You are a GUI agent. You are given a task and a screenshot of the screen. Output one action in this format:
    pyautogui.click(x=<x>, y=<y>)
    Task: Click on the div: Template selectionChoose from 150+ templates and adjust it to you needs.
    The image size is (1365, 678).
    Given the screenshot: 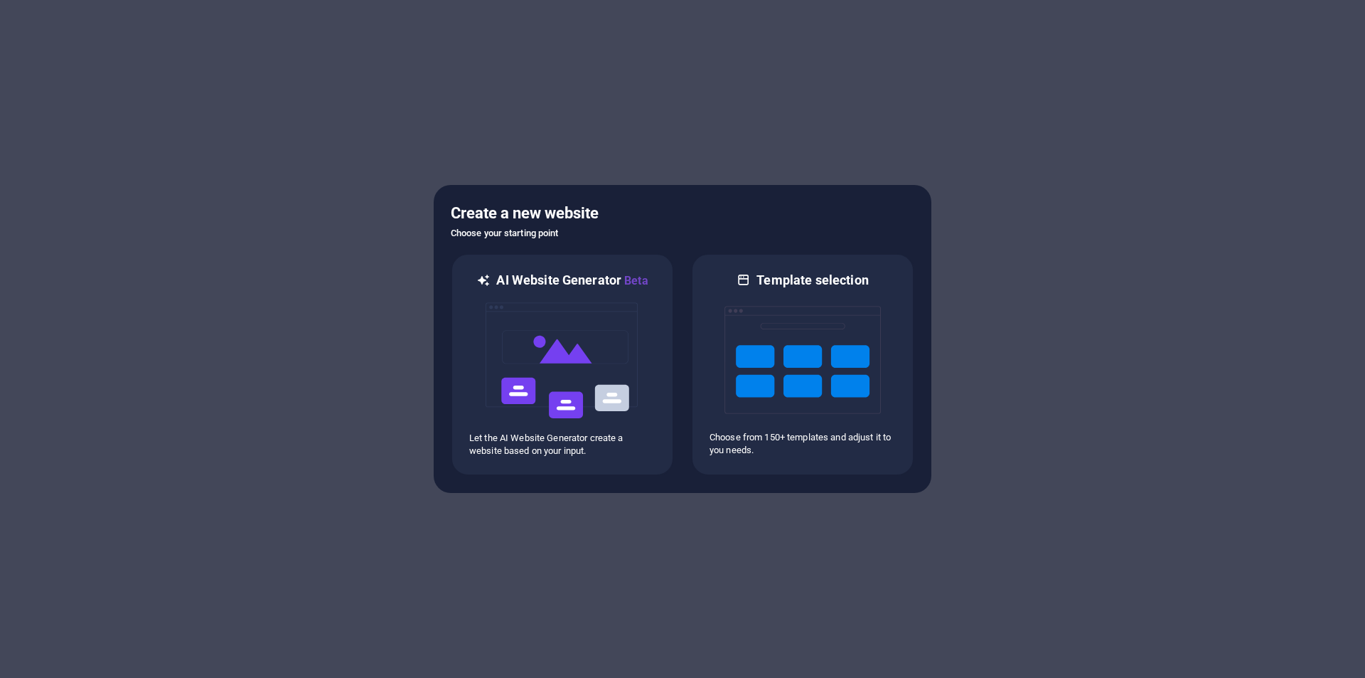 What is the action you would take?
    pyautogui.click(x=803, y=364)
    